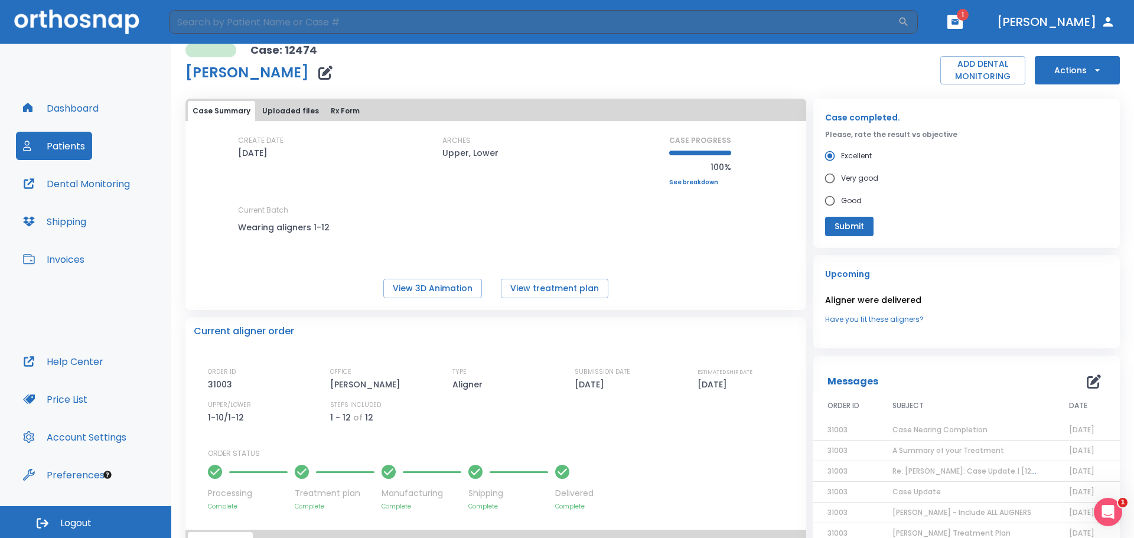 This screenshot has height=538, width=1134. What do you see at coordinates (470, 385) in the screenshot?
I see `p: Aligner` at bounding box center [470, 385].